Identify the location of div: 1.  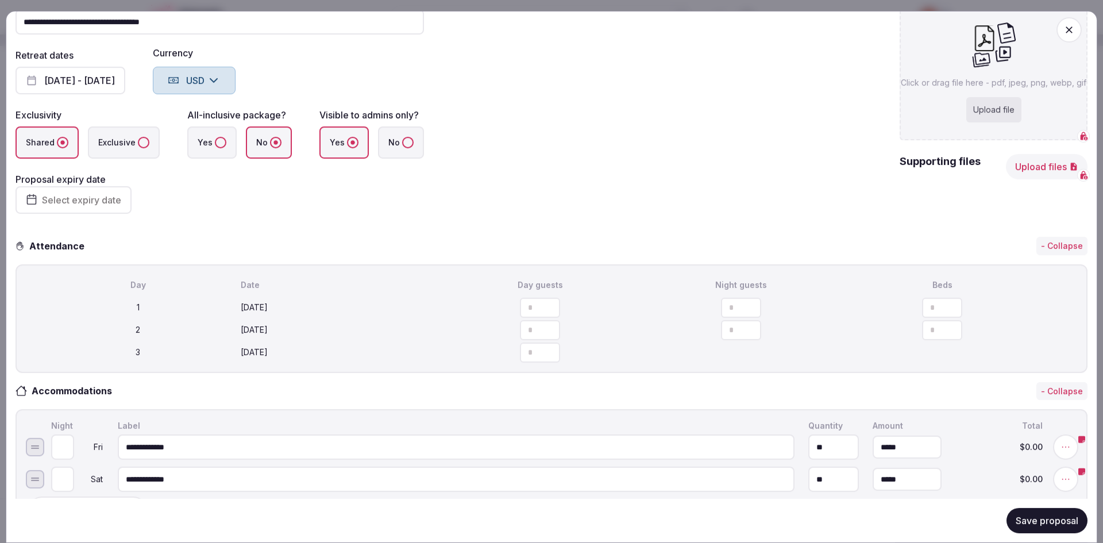
(138, 307).